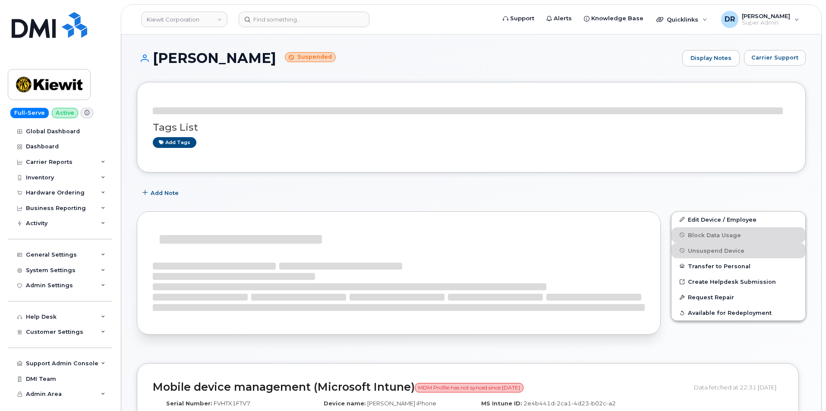  I want to click on button: Unsuspend Device, so click(738, 251).